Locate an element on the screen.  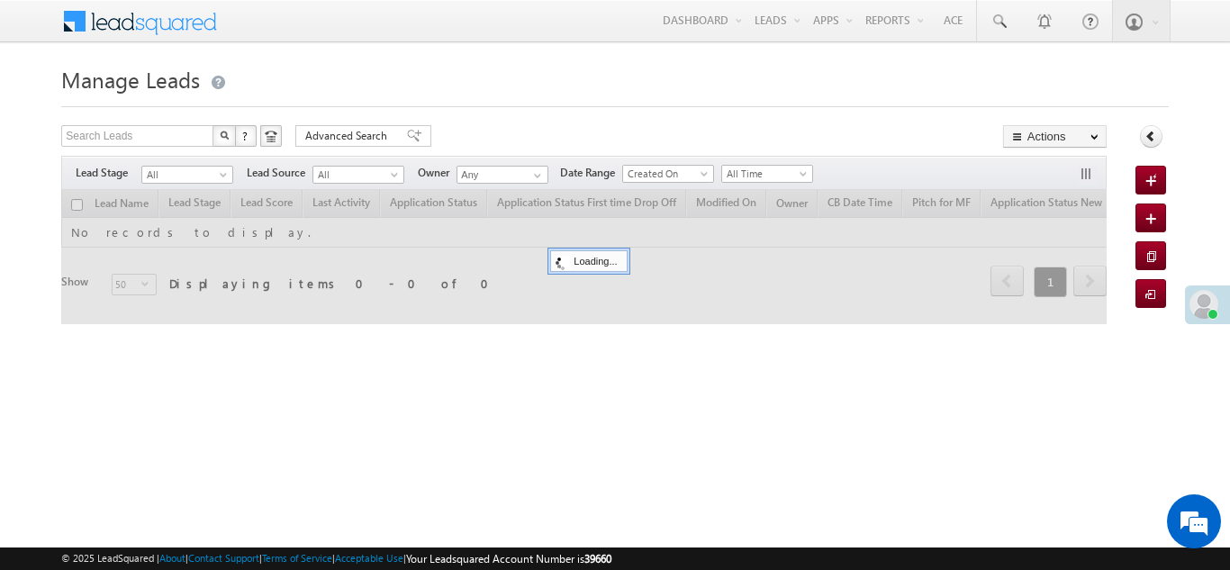
span: Lead Stage is located at coordinates (108, 173).